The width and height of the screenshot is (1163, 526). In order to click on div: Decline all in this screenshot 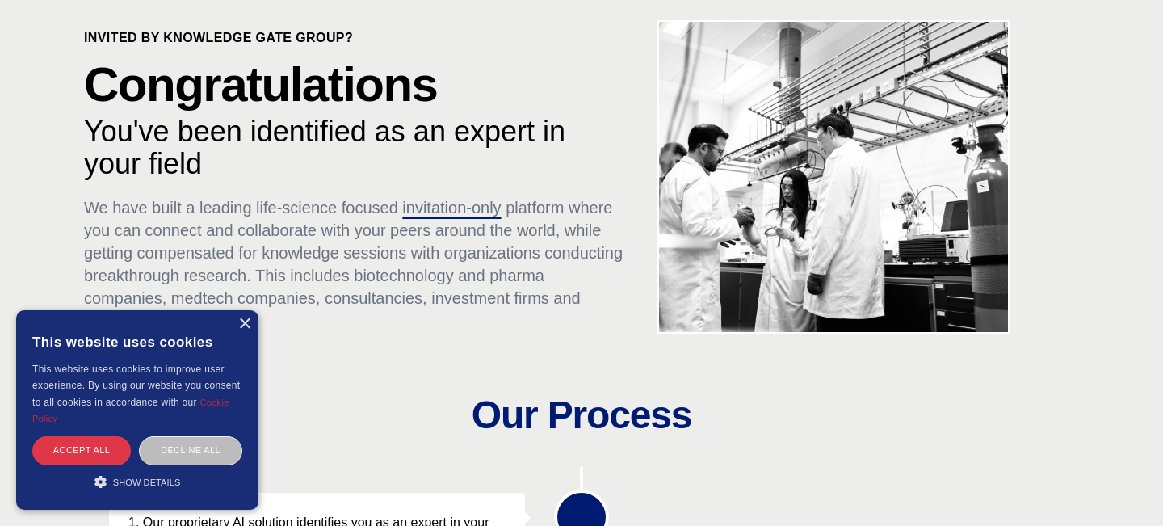, I will do `click(191, 450)`.